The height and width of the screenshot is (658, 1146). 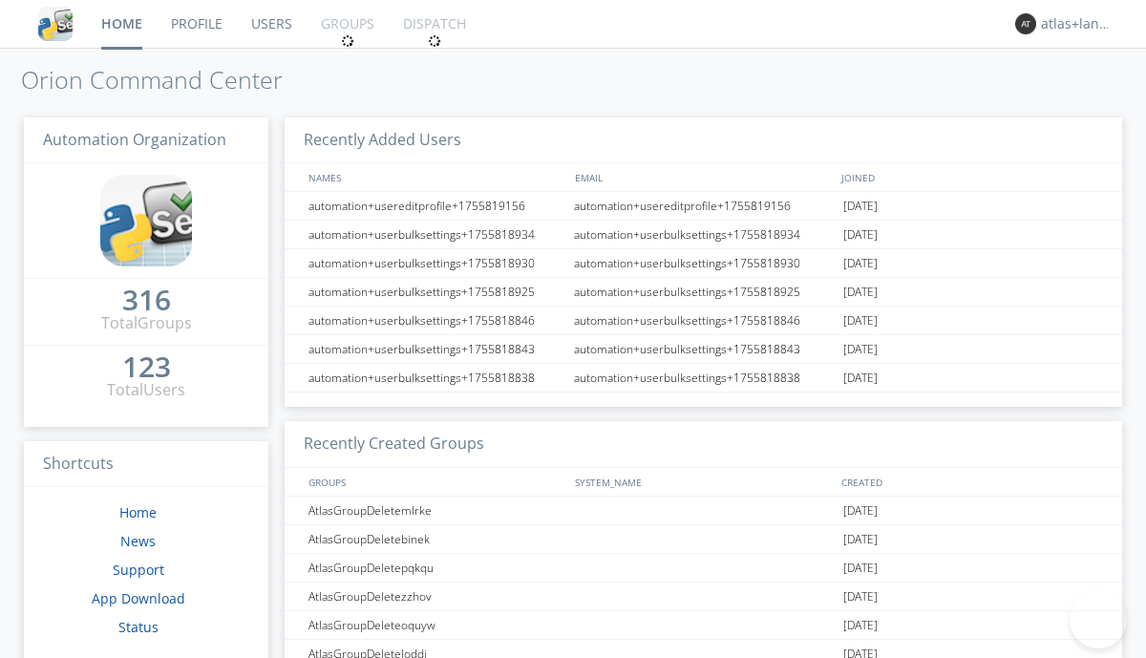 What do you see at coordinates (146, 301) in the screenshot?
I see `a: 316` at bounding box center [146, 301].